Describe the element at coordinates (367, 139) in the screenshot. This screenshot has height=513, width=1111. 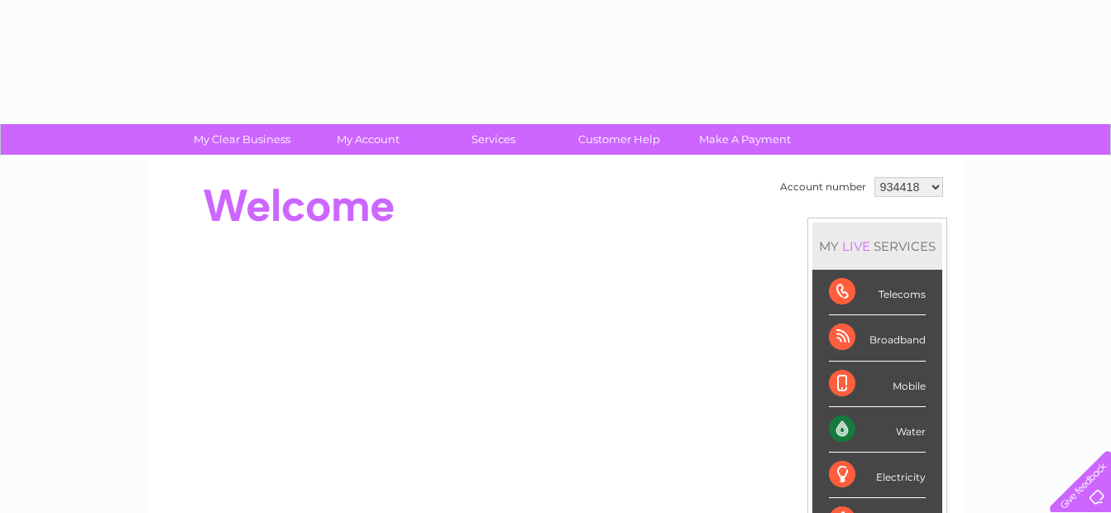
I see `a: My Account` at that location.